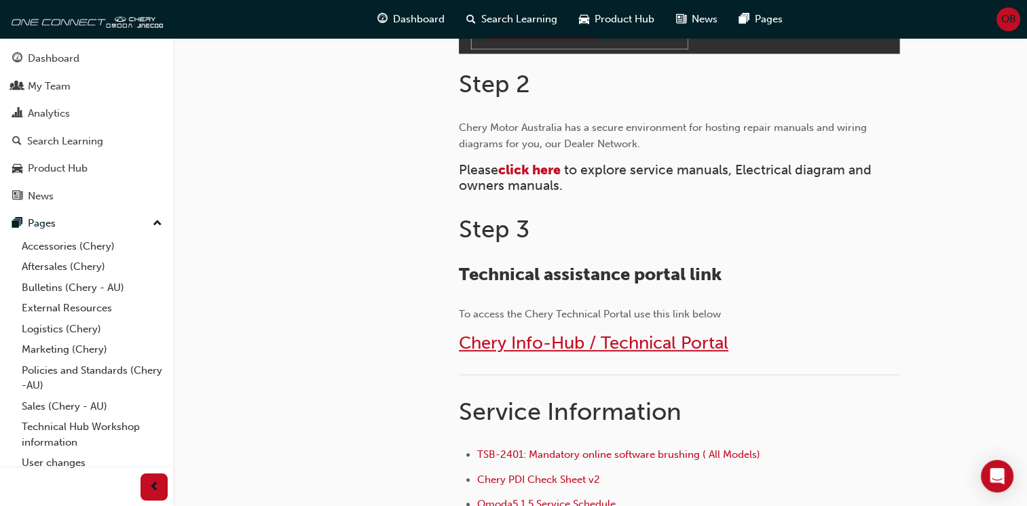  I want to click on span: people-icon, so click(17, 87).